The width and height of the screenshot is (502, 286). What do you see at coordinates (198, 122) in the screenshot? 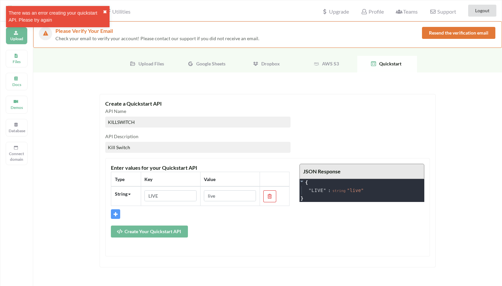
I see `input: Blog Details API` at bounding box center [198, 122].